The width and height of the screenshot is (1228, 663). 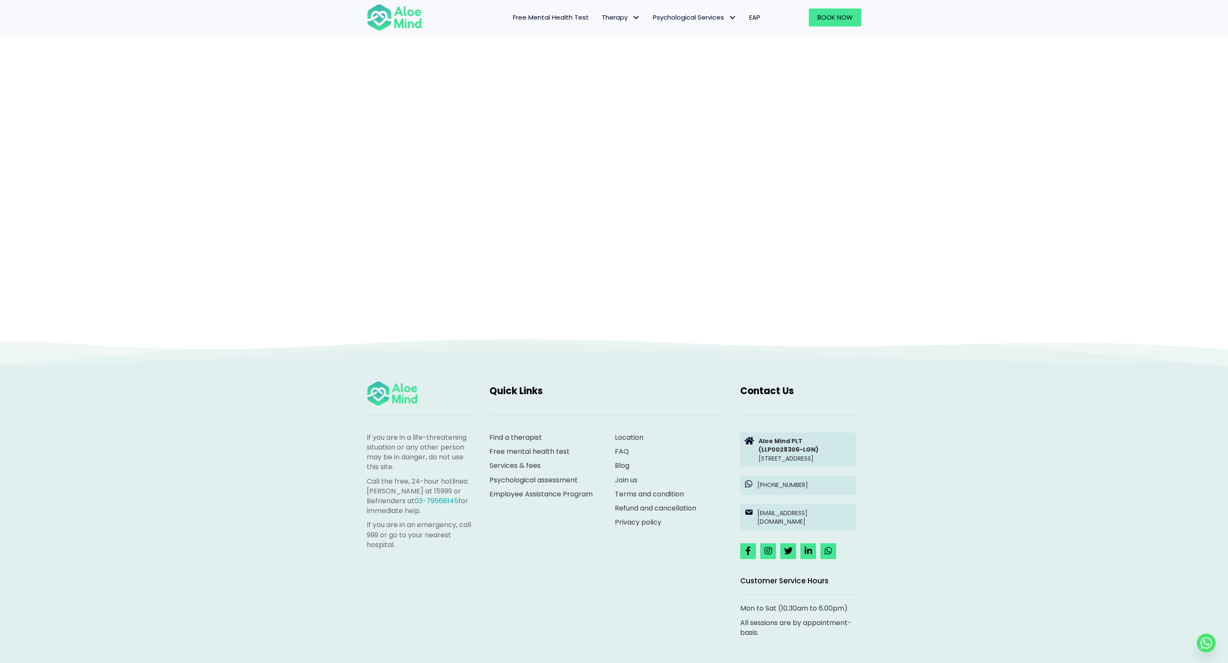 I want to click on nav: Menu, so click(x=600, y=17).